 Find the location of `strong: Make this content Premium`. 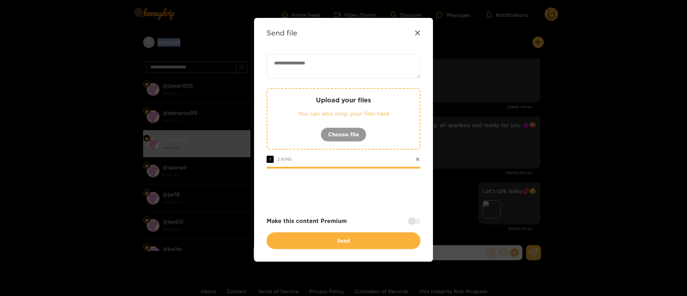

strong: Make this content Premium is located at coordinates (307, 221).